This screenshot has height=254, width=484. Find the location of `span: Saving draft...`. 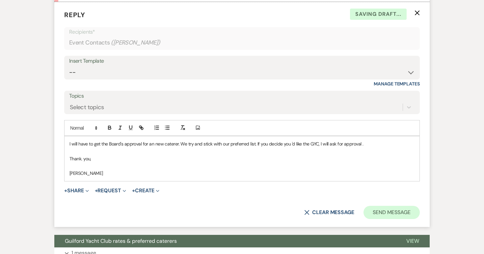

span: Saving draft... is located at coordinates (378, 14).